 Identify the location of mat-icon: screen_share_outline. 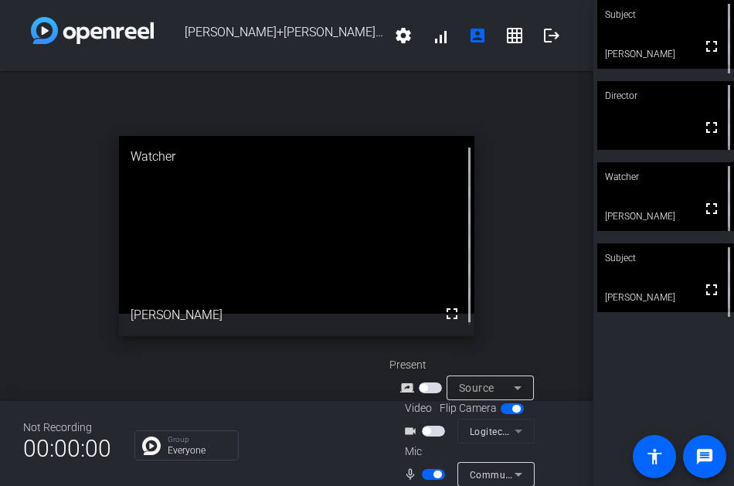
(409, 388).